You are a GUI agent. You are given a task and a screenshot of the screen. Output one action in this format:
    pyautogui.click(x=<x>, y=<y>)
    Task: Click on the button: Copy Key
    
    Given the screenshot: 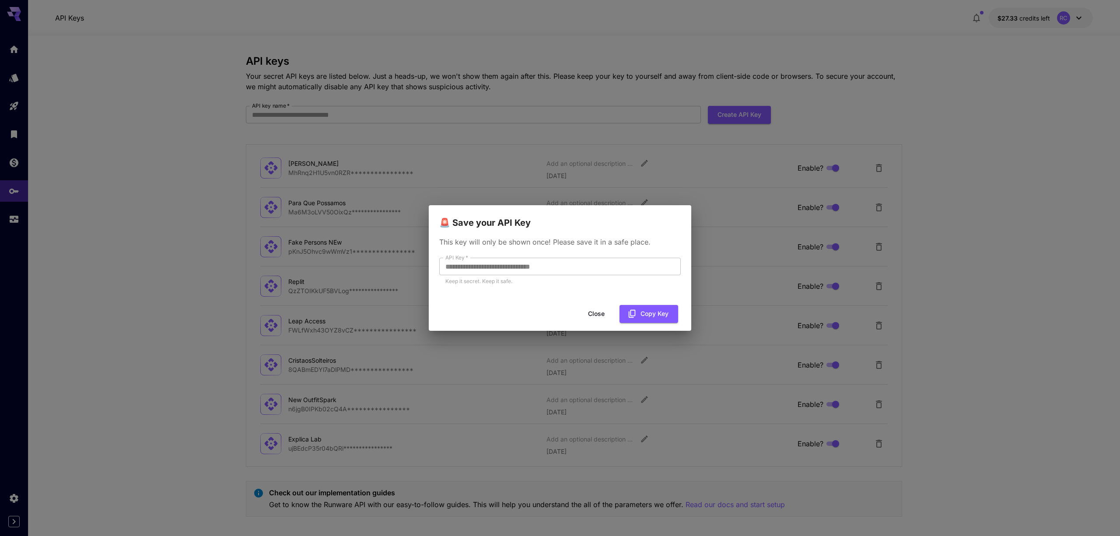 What is the action you would take?
    pyautogui.click(x=649, y=314)
    